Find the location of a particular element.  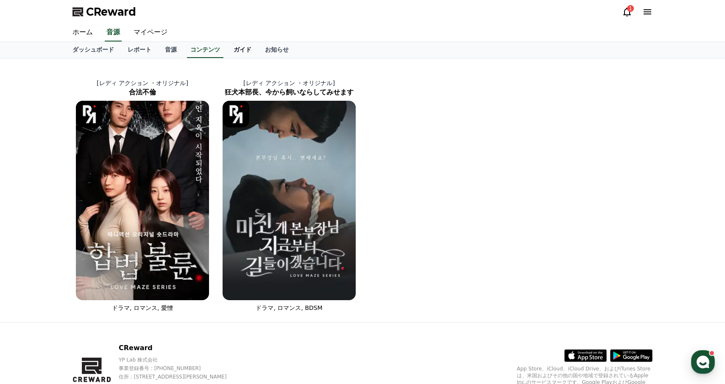

a: 設定 is located at coordinates (136, 279).